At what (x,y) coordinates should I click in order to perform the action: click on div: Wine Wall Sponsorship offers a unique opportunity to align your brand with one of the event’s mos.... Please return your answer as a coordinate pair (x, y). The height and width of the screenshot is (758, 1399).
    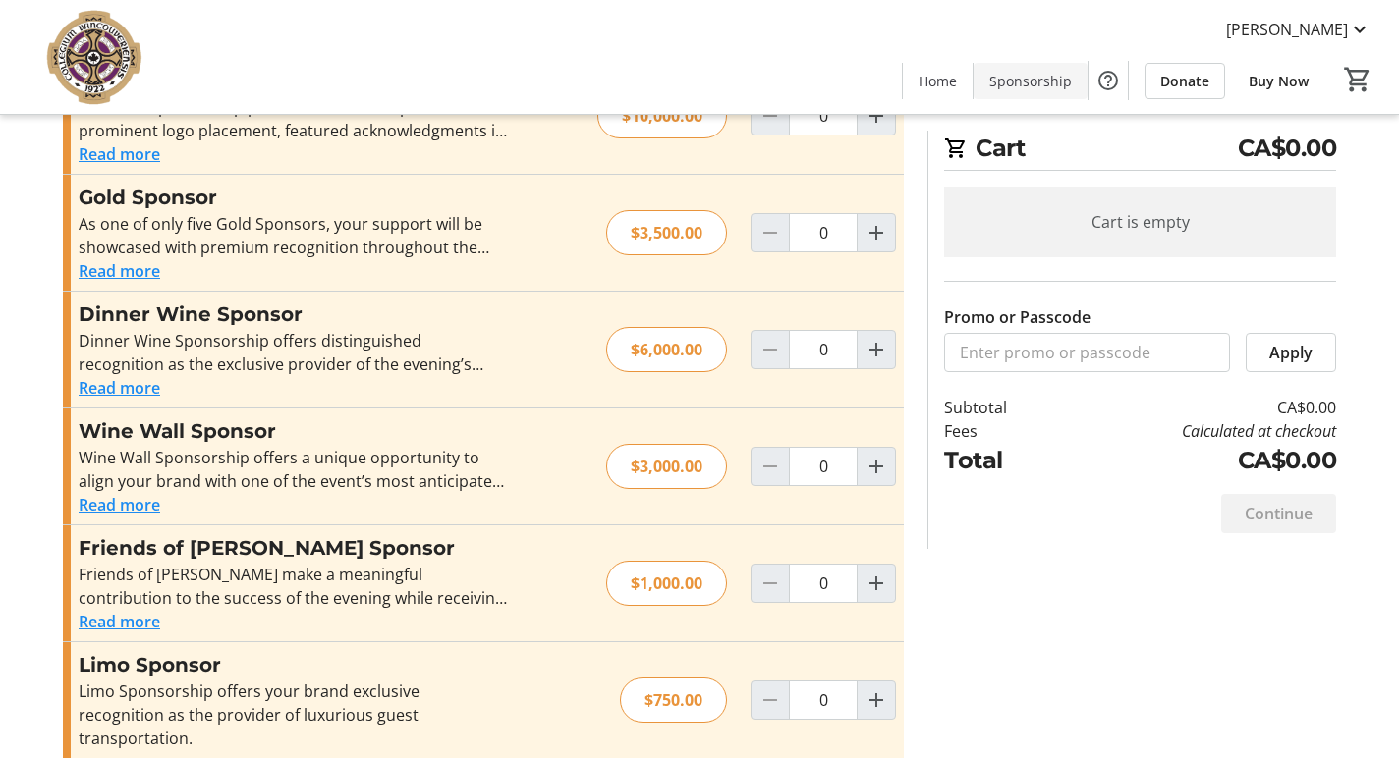
    Looking at the image, I should click on (293, 470).